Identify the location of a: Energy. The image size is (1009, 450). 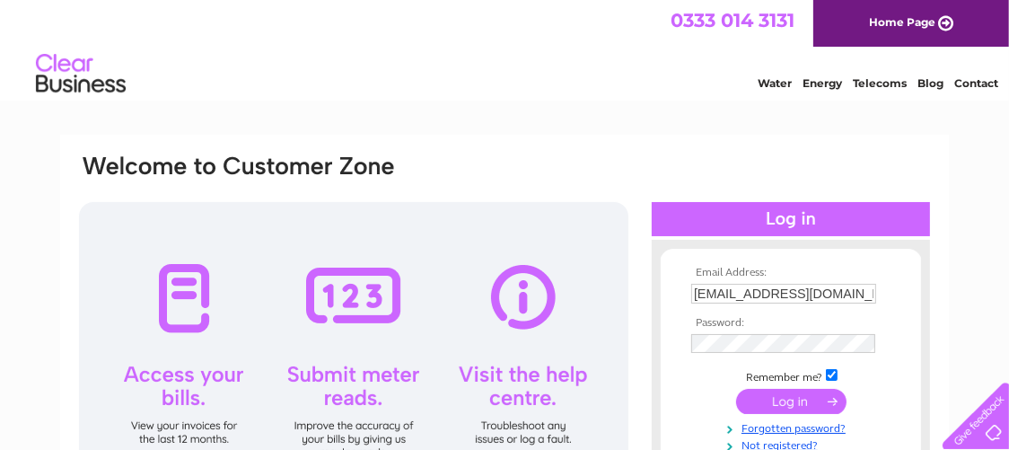
(822, 83).